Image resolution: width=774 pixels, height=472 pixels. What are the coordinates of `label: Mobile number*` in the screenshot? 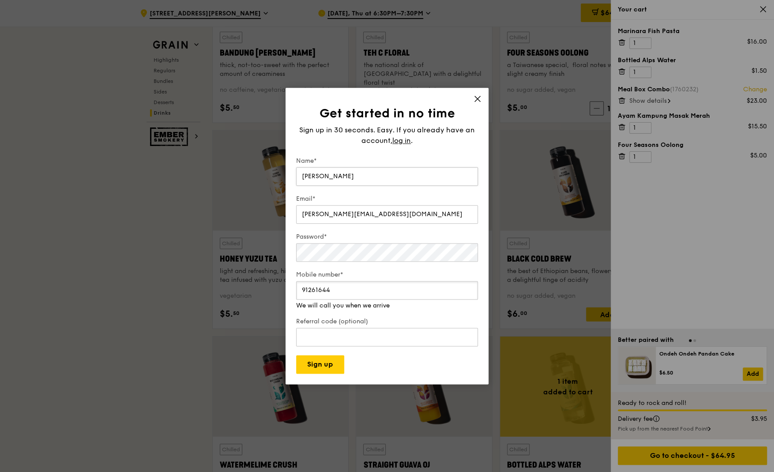 It's located at (387, 275).